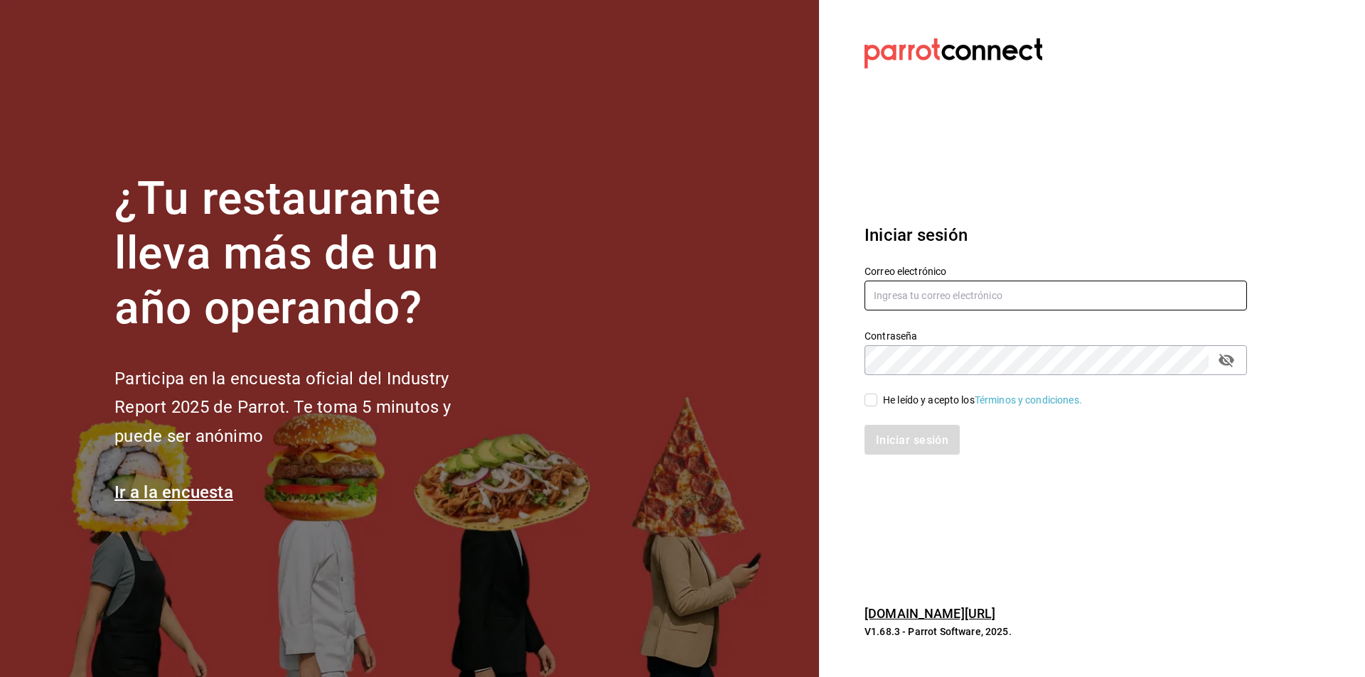  I want to click on font: Participa en la encuesta oficial del Industry Report 2025 de Parrot. Te toma 5 minutos y puede se..., so click(282, 408).